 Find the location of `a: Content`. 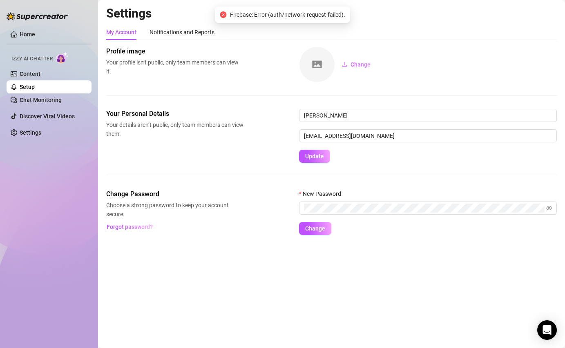

a: Content is located at coordinates (30, 74).